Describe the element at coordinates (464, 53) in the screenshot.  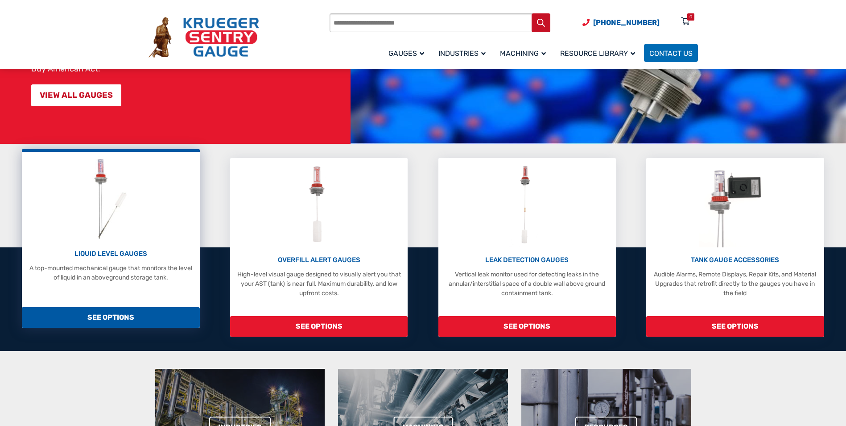
I see `a: Industries` at that location.